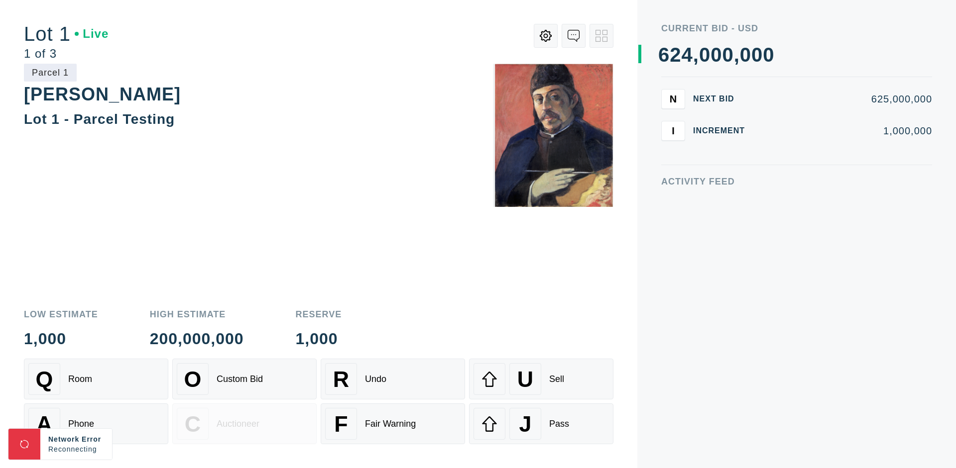 This screenshot has height=468, width=956. I want to click on div: 1,000,000, so click(846, 131).